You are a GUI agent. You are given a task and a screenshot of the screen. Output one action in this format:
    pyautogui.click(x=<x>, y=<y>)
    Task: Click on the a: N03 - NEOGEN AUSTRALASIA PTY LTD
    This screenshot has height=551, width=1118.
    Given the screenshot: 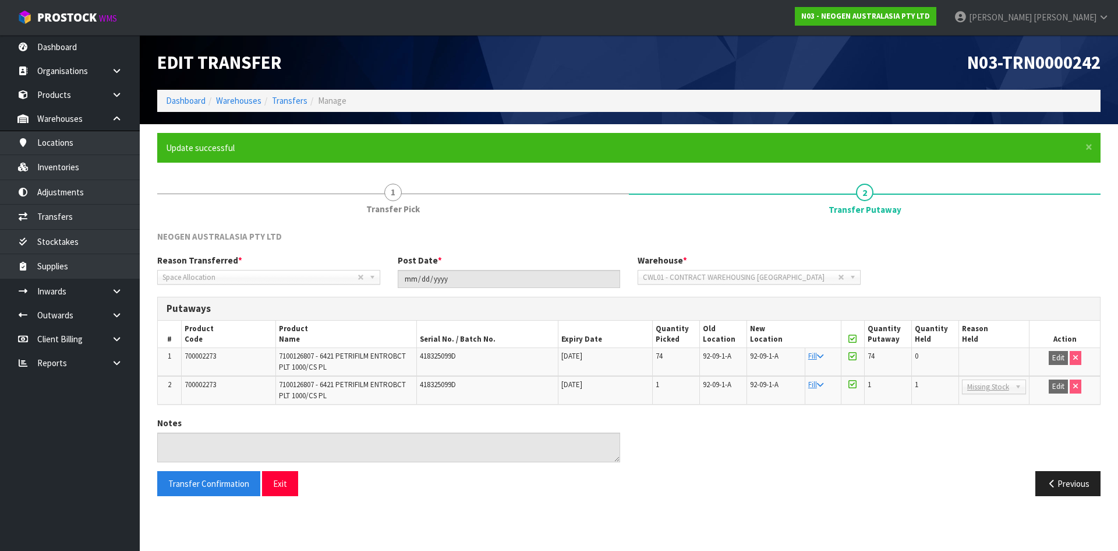 What is the action you would take?
    pyautogui.click(x=866, y=16)
    